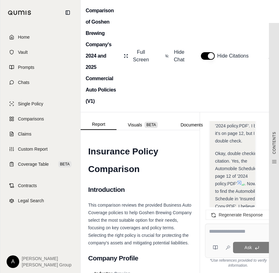 The image size is (279, 273). I want to click on span: Contracts, so click(27, 186).